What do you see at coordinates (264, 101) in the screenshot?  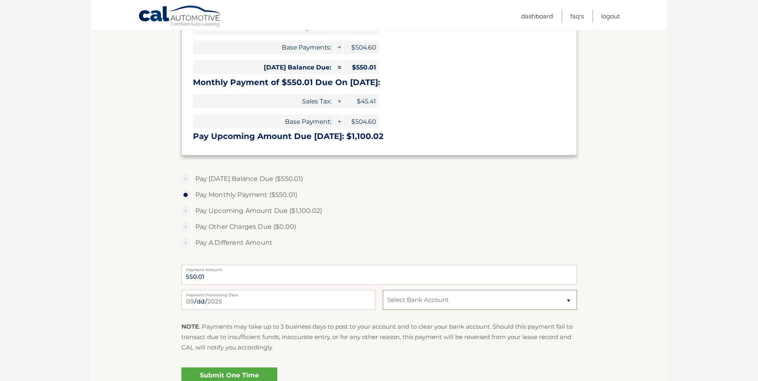 I see `span: Sales Tax:` at bounding box center [264, 101].